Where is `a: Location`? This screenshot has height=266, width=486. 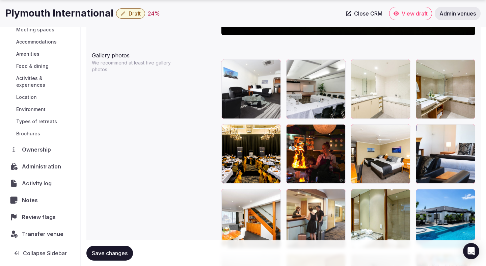 a: Location is located at coordinates (40, 97).